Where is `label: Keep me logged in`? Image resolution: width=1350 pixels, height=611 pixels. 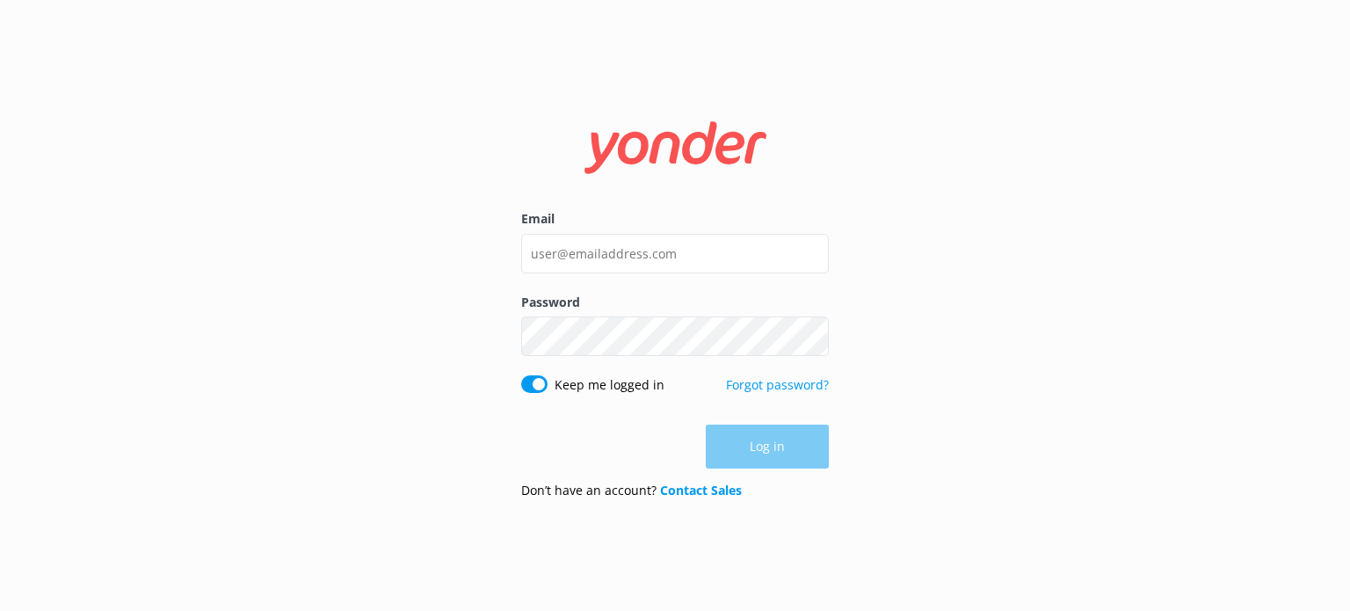 label: Keep me logged in is located at coordinates (609, 385).